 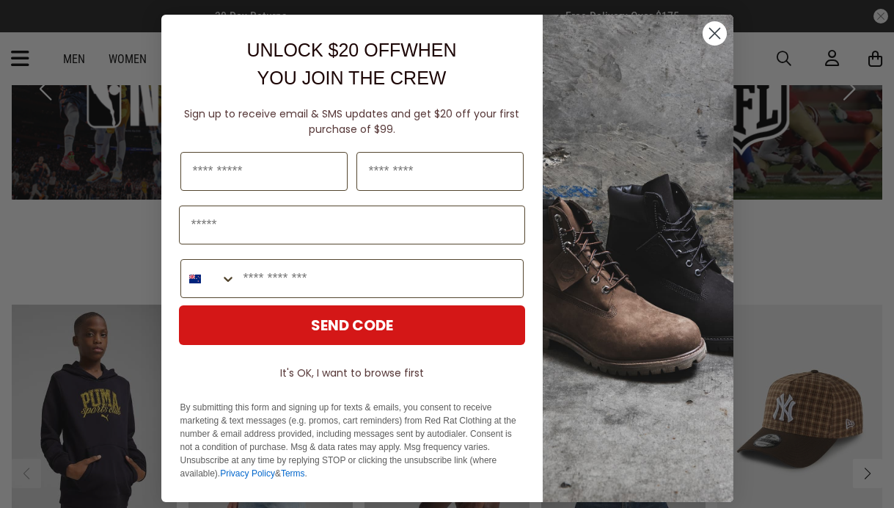 I want to click on a: Privacy Policy, so click(x=247, y=473).